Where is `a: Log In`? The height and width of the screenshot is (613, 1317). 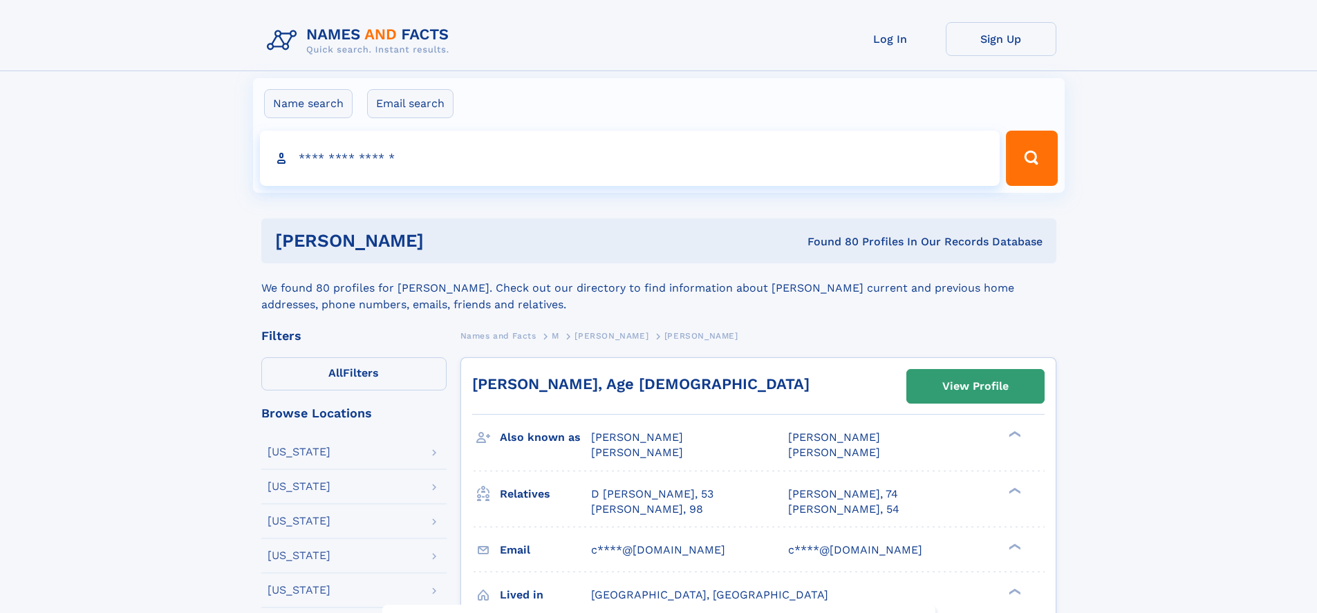
a: Log In is located at coordinates (891, 39).